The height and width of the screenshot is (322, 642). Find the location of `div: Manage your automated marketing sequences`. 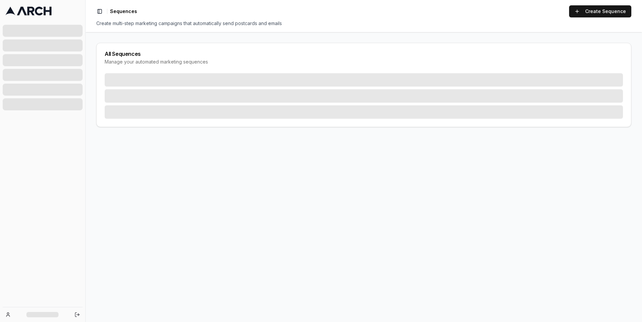

div: Manage your automated marketing sequences is located at coordinates (364, 62).